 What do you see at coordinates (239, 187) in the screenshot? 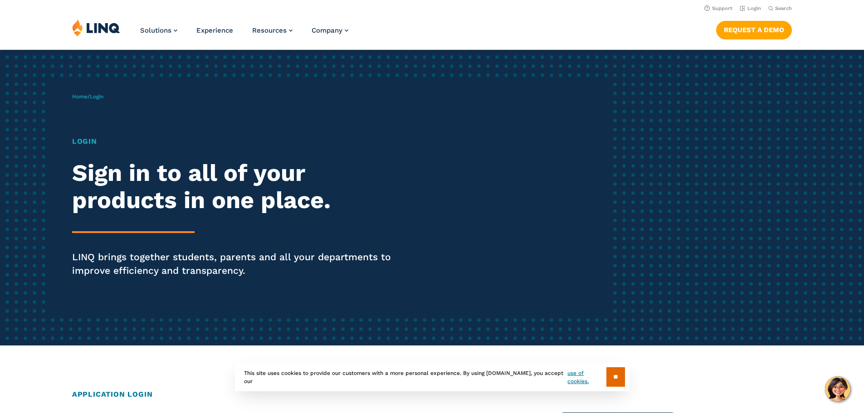
I see `h2: Sign in to all of your products in one place.` at bounding box center [239, 187].